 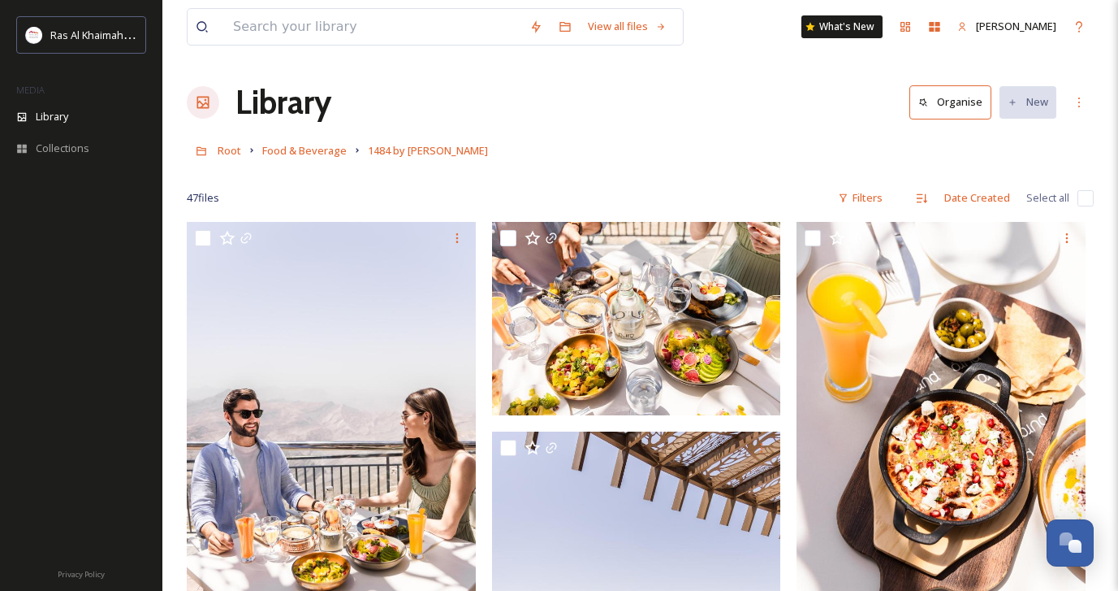 What do you see at coordinates (1048, 197) in the screenshot?
I see `span: Select all` at bounding box center [1048, 197].